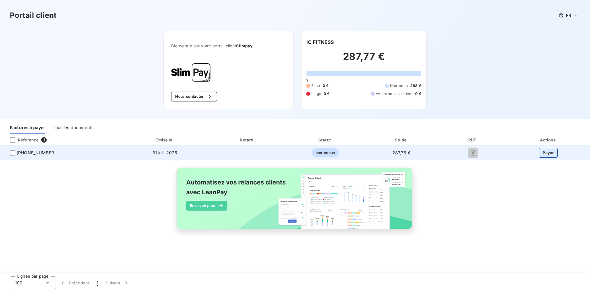  I want to click on h2: 287,77 €, so click(364, 60).